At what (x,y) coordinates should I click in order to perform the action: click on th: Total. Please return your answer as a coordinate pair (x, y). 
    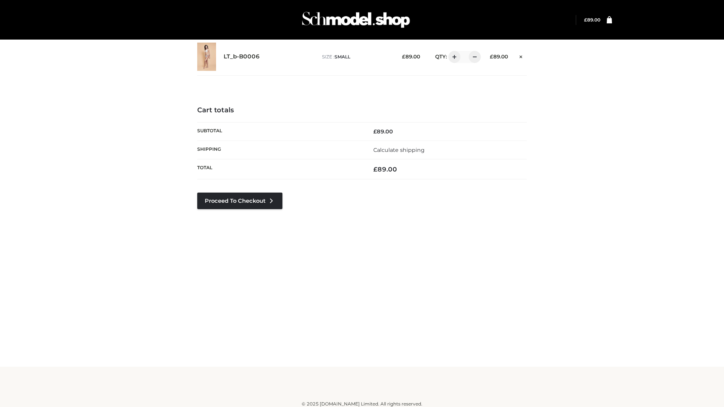
    Looking at the image, I should click on (279, 169).